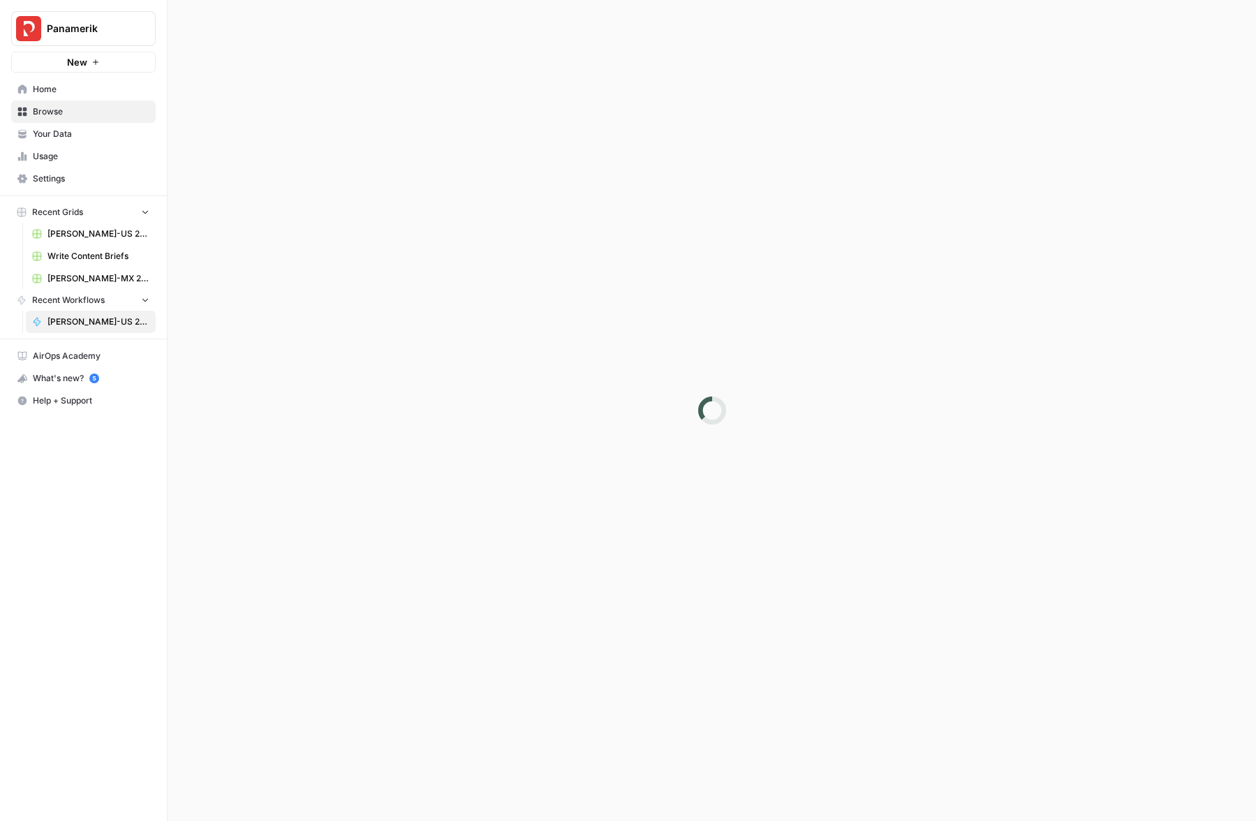 The image size is (1256, 821). I want to click on button: New, so click(83, 62).